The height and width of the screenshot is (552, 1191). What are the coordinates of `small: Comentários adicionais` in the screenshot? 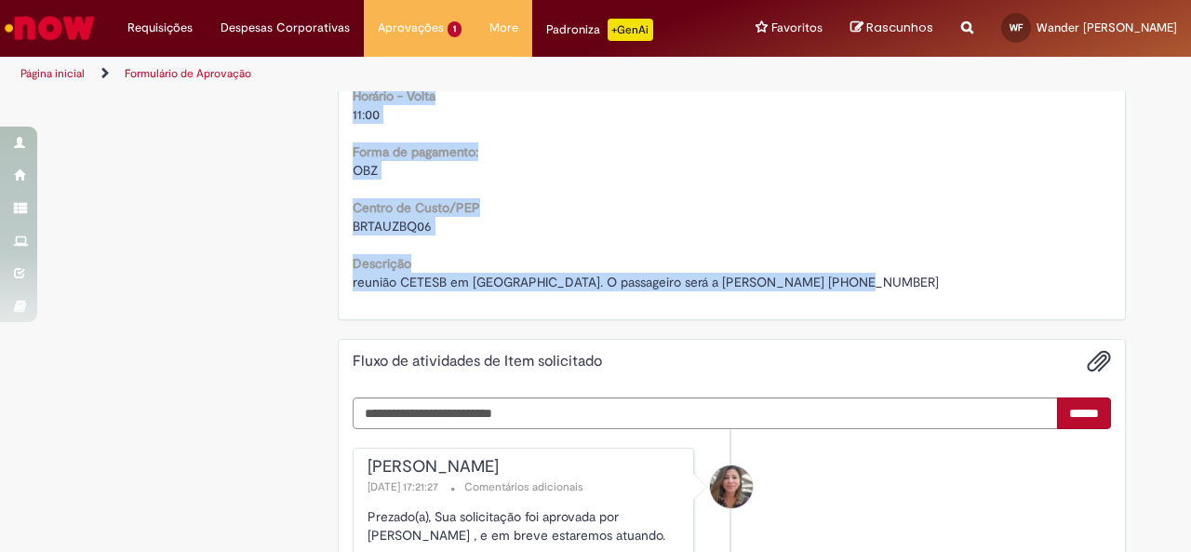 It's located at (524, 487).